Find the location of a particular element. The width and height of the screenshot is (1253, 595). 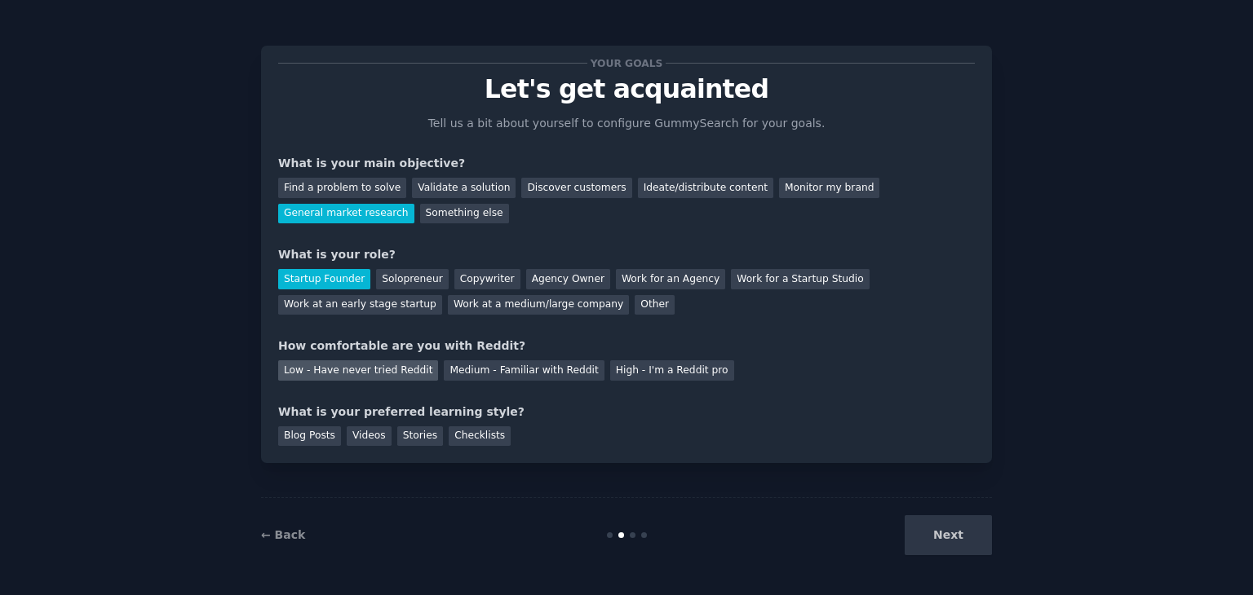

div: Something else is located at coordinates (464, 214).